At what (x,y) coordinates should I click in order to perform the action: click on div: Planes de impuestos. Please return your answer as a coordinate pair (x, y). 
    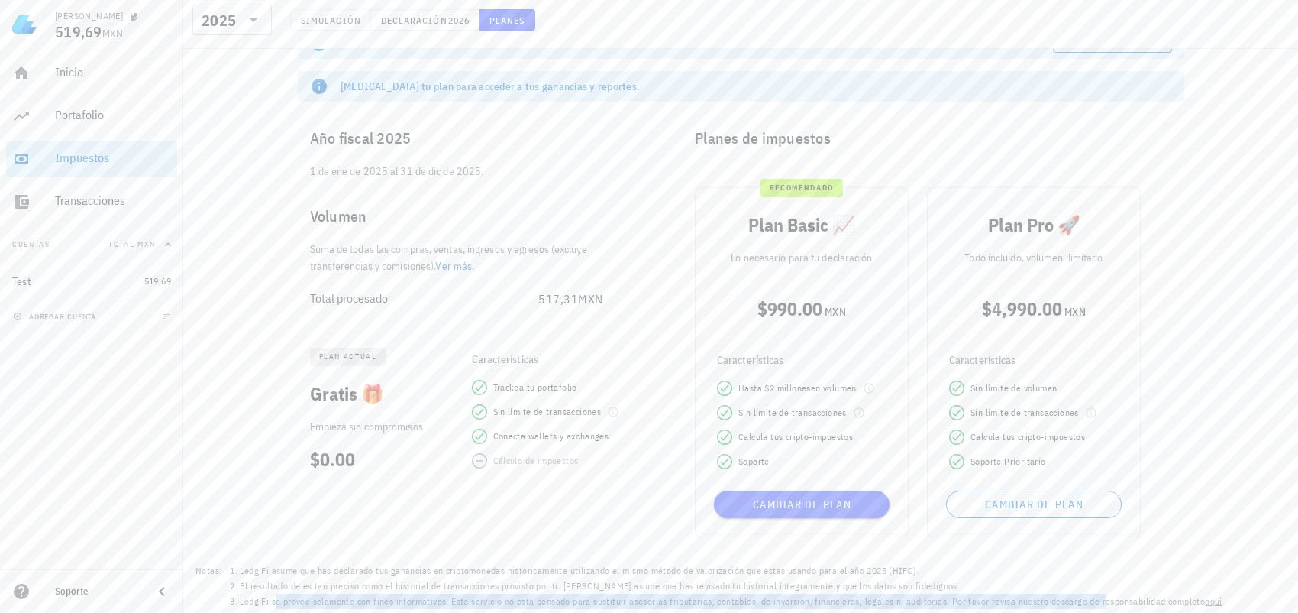
    Looking at the image, I should click on (933, 138).